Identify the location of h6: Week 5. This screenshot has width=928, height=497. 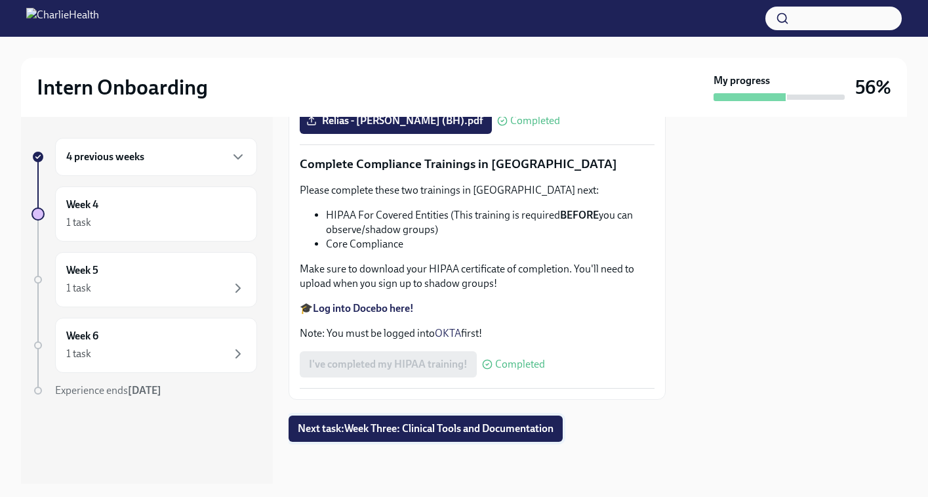
(82, 270).